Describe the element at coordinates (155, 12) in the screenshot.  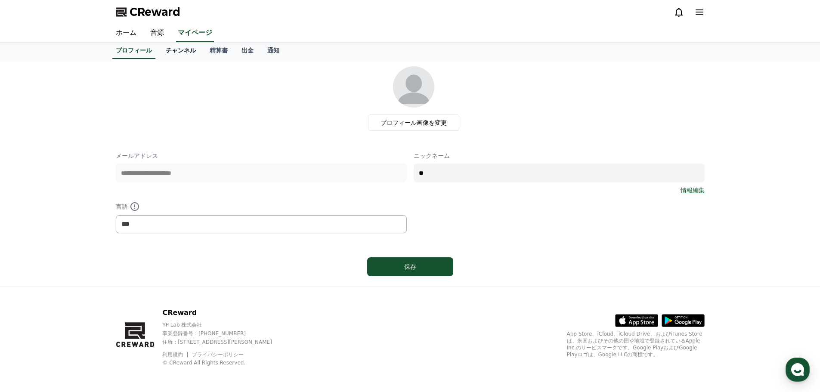
I see `span: CReward` at that location.